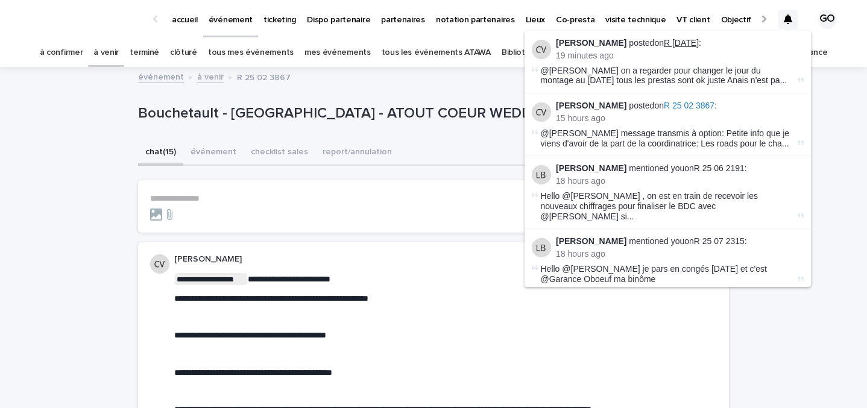  Describe the element at coordinates (719, 168) in the screenshot. I see `a: R 25 06 2191` at that location.